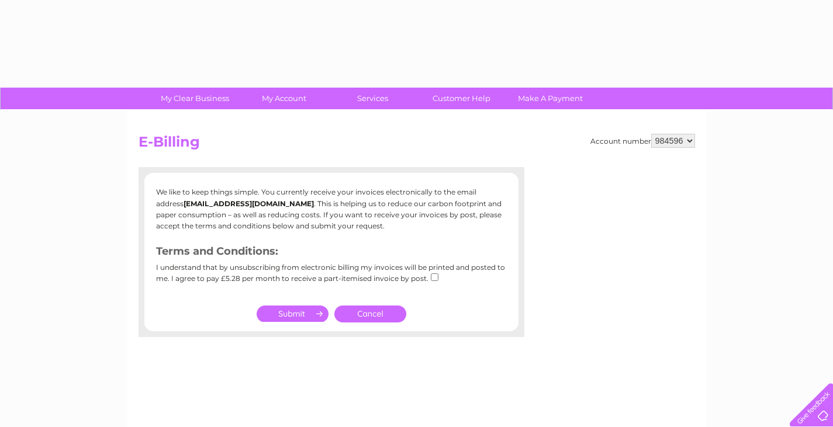  Describe the element at coordinates (370, 314) in the screenshot. I see `a: Cancel` at that location.